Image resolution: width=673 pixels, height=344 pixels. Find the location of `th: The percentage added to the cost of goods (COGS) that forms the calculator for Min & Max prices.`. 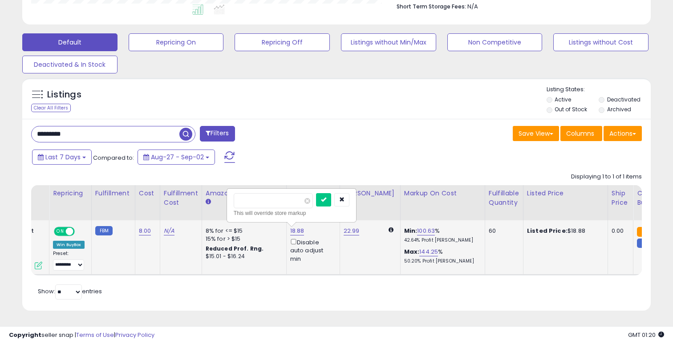

th: The percentage added to the cost of goods (COGS) that forms the calculator for Min & Max prices. is located at coordinates (443, 203).